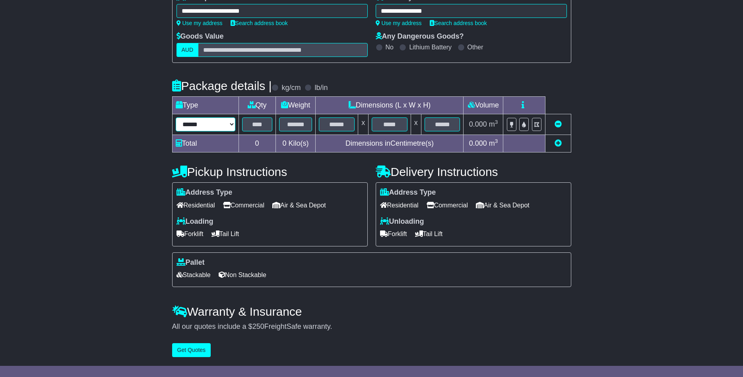 The height and width of the screenshot is (377, 743). I want to click on a: Add new item, so click(558, 143).